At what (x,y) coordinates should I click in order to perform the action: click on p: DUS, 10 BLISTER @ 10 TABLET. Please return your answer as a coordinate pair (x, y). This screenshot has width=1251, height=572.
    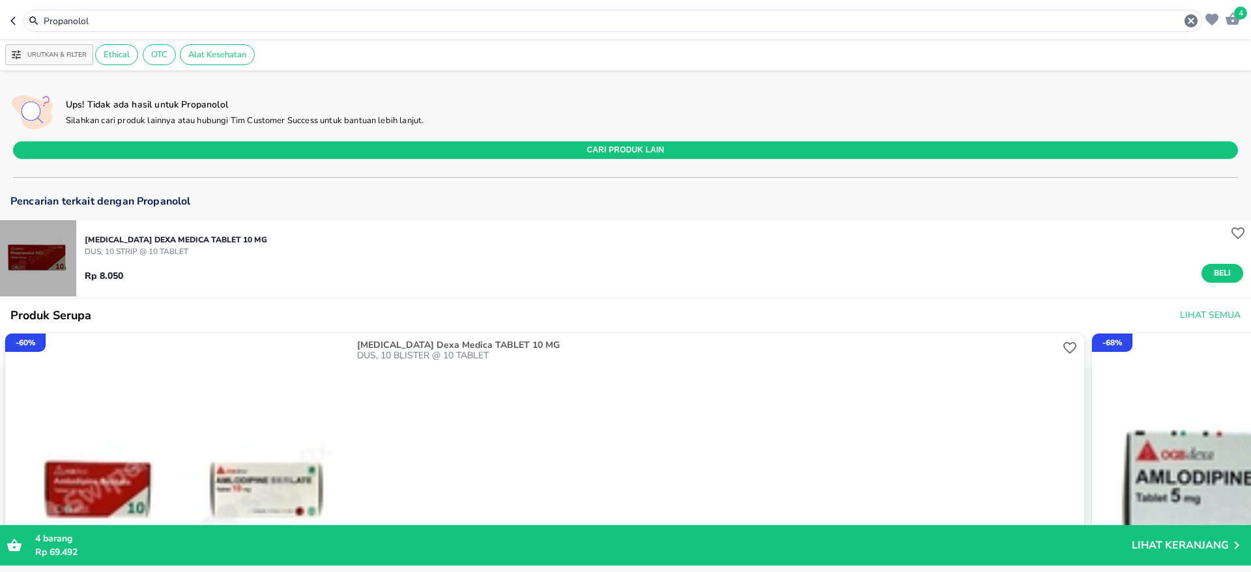
    Looking at the image, I should click on (708, 356).